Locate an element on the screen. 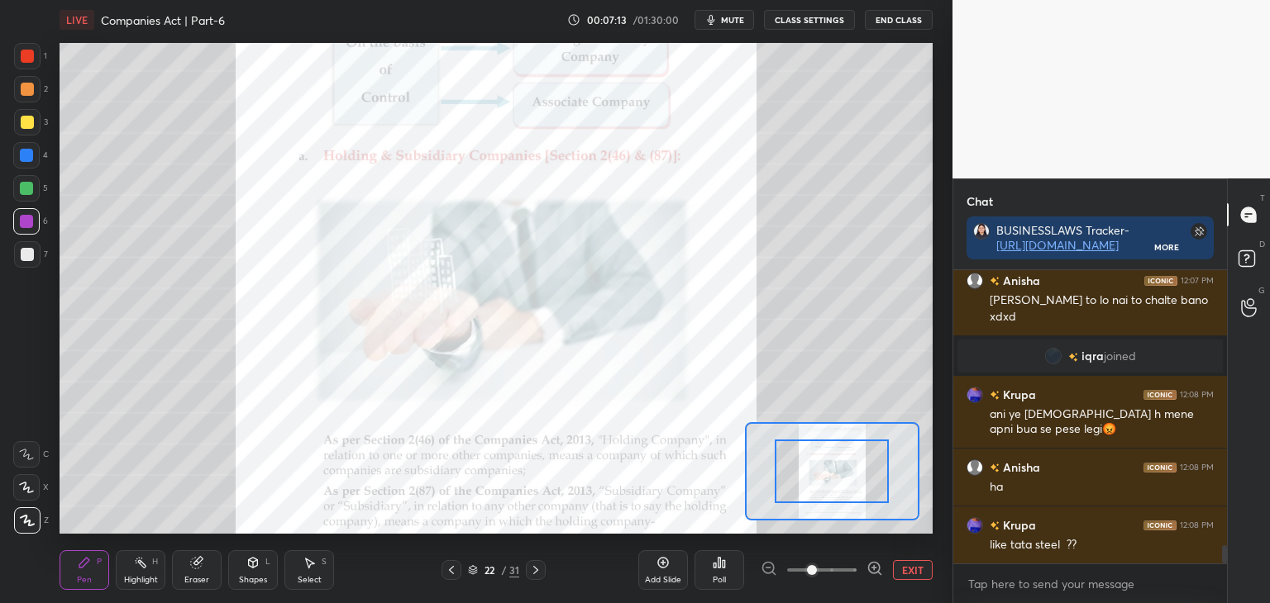  div: 5 is located at coordinates (31, 188).